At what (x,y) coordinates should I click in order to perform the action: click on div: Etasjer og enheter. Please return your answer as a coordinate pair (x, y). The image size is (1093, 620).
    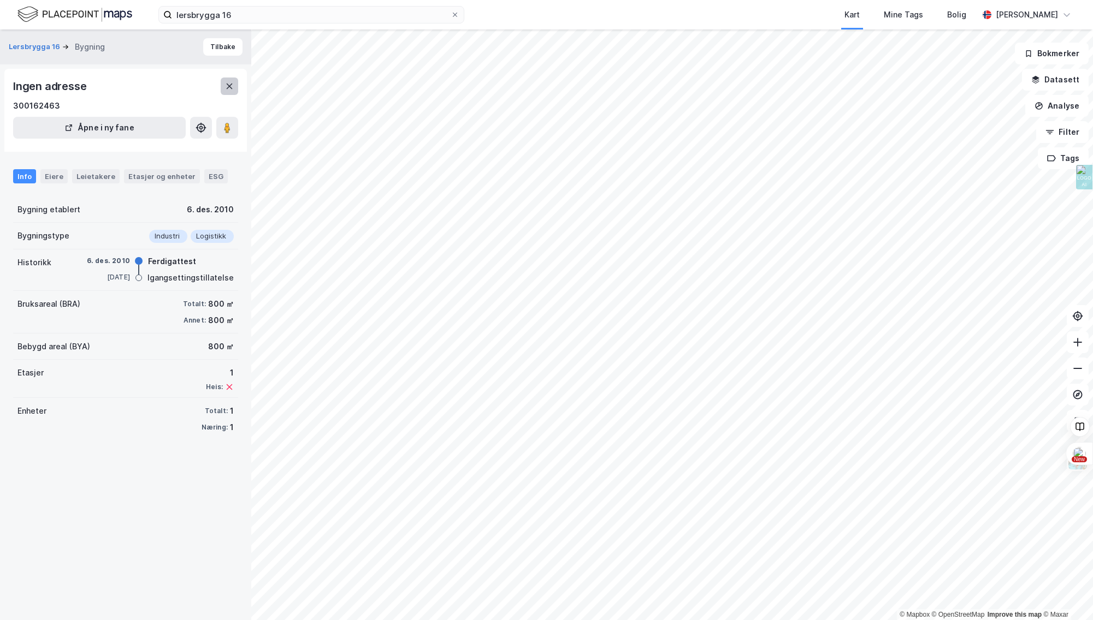
    Looking at the image, I should click on (162, 176).